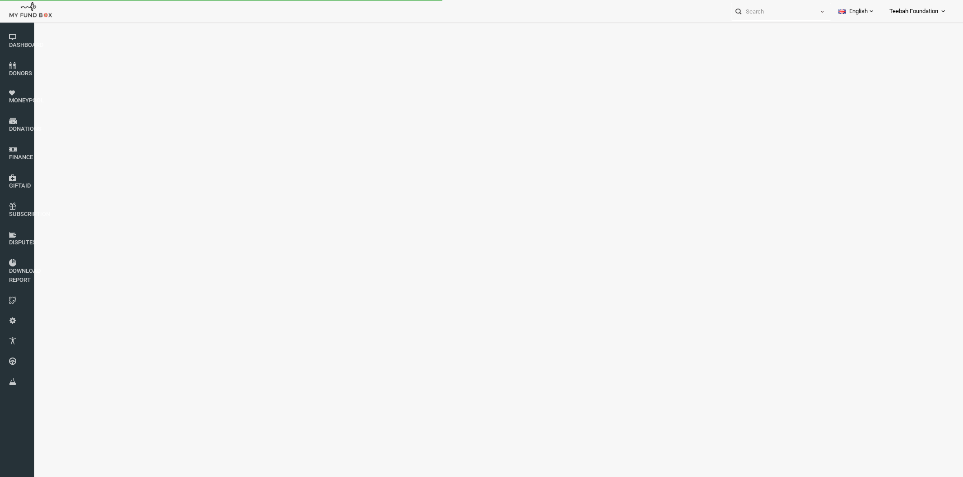 The width and height of the screenshot is (963, 477). What do you see at coordinates (26, 100) in the screenshot?
I see `span: Moneypool` at bounding box center [26, 100].